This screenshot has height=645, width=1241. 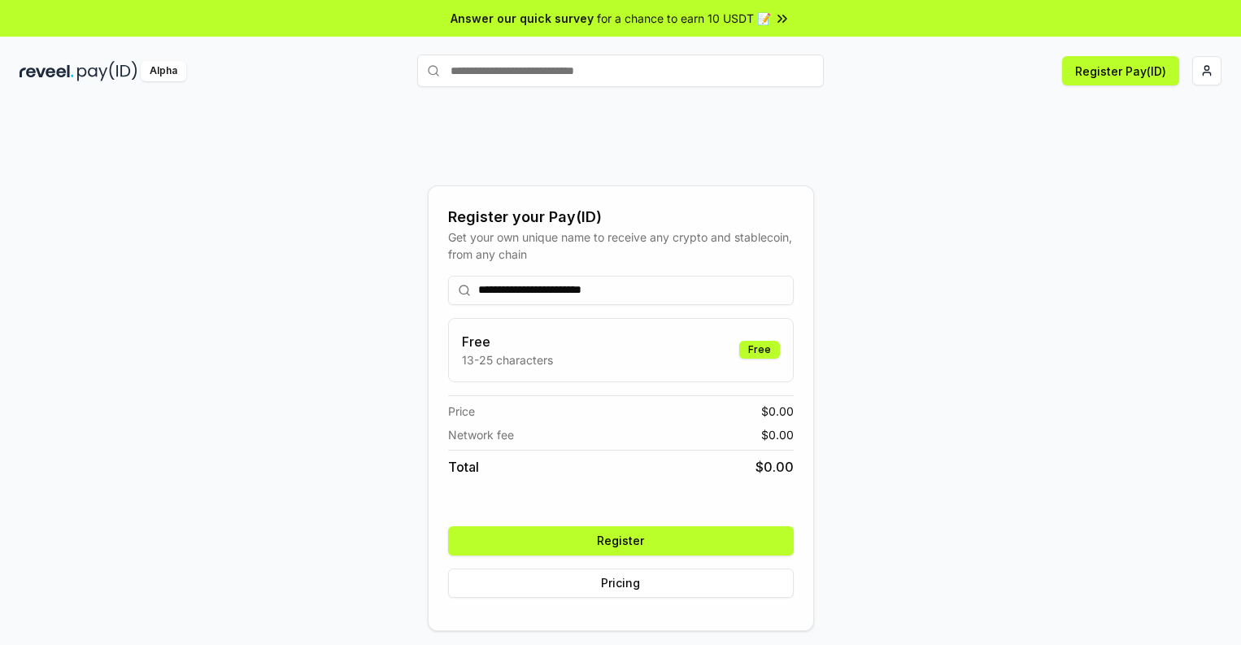 I want to click on span: Price, so click(x=461, y=411).